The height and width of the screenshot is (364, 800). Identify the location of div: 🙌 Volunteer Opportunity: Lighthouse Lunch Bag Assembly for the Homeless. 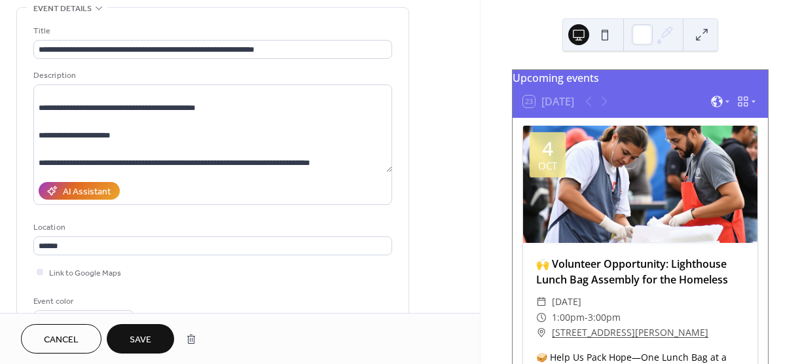
(640, 272).